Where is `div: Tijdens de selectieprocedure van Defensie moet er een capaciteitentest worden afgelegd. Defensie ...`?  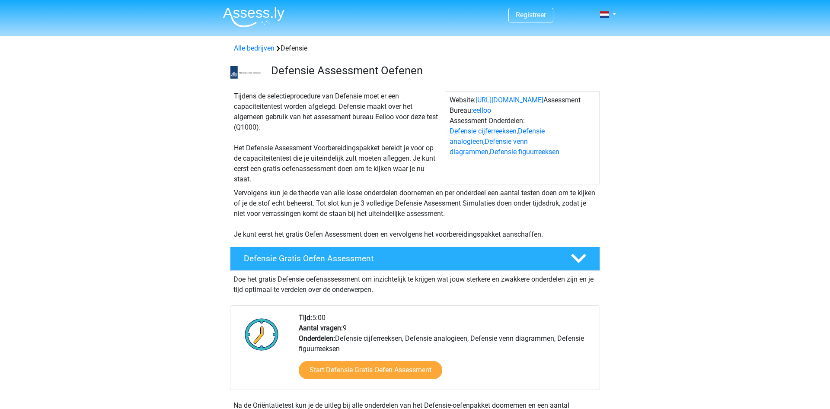 div: Tijdens de selectieprocedure van Defensie moet er een capaciteitentest worden afgelegd. Defensie ... is located at coordinates (338, 138).